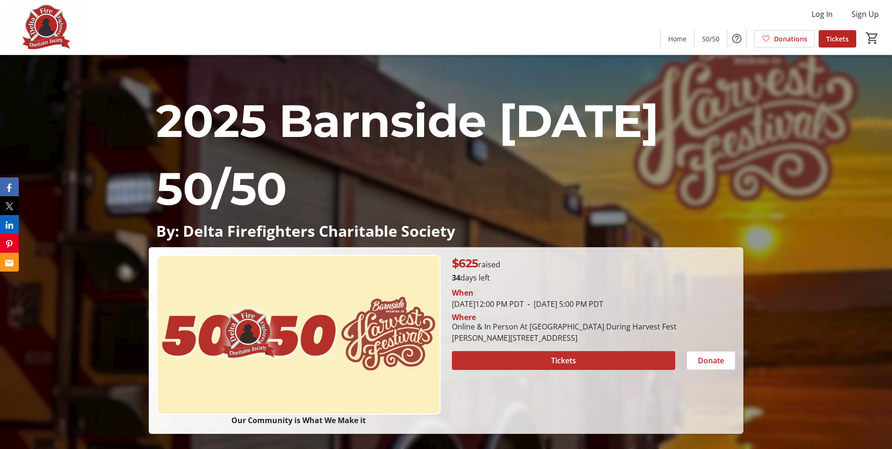 This screenshot has height=449, width=892. What do you see at coordinates (737, 39) in the screenshot?
I see `button: Help` at bounding box center [737, 39].